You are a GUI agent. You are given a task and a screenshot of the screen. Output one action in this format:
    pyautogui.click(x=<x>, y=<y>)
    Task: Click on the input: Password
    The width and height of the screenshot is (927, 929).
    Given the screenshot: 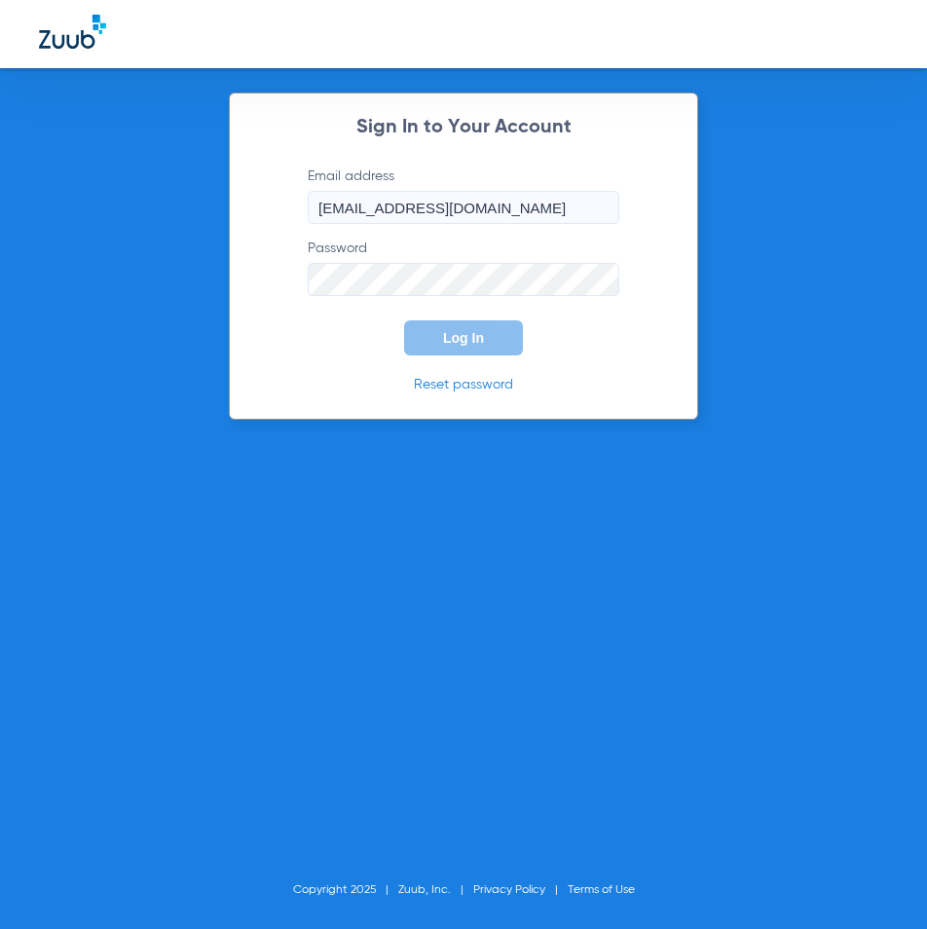 What is the action you would take?
    pyautogui.click(x=464, y=280)
    